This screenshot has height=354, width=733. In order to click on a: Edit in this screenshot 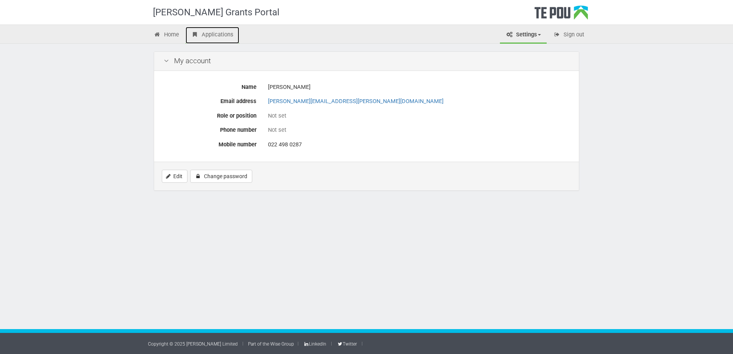, I will do `click(174, 176)`.